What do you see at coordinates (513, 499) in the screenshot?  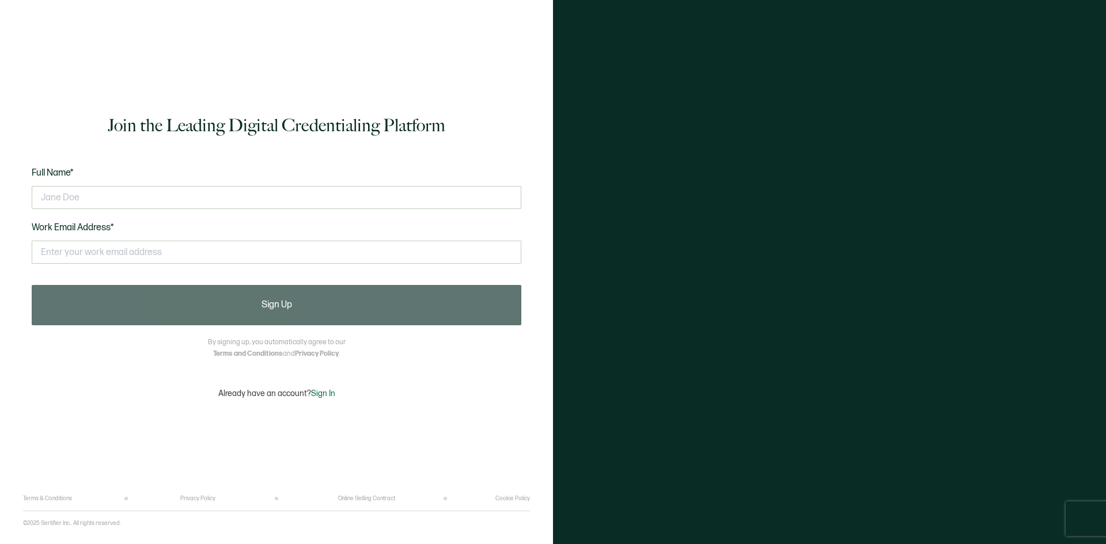 I see `a: Cookie Policy` at bounding box center [513, 499].